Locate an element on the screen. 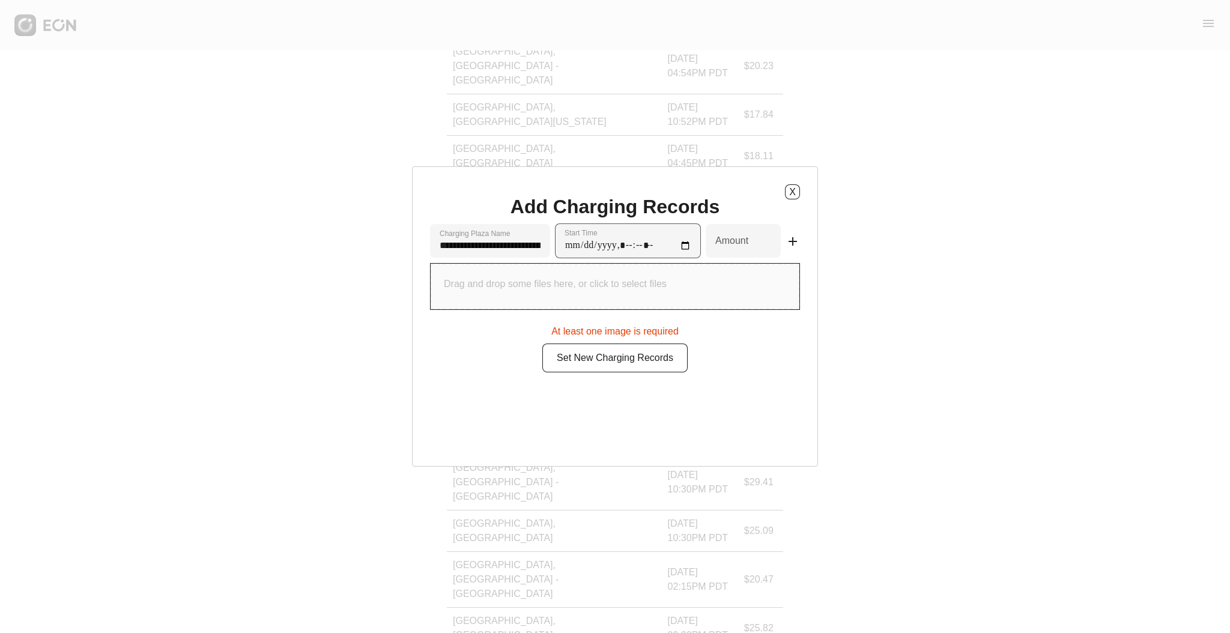  button: Set New Charging Records is located at coordinates (615, 358).